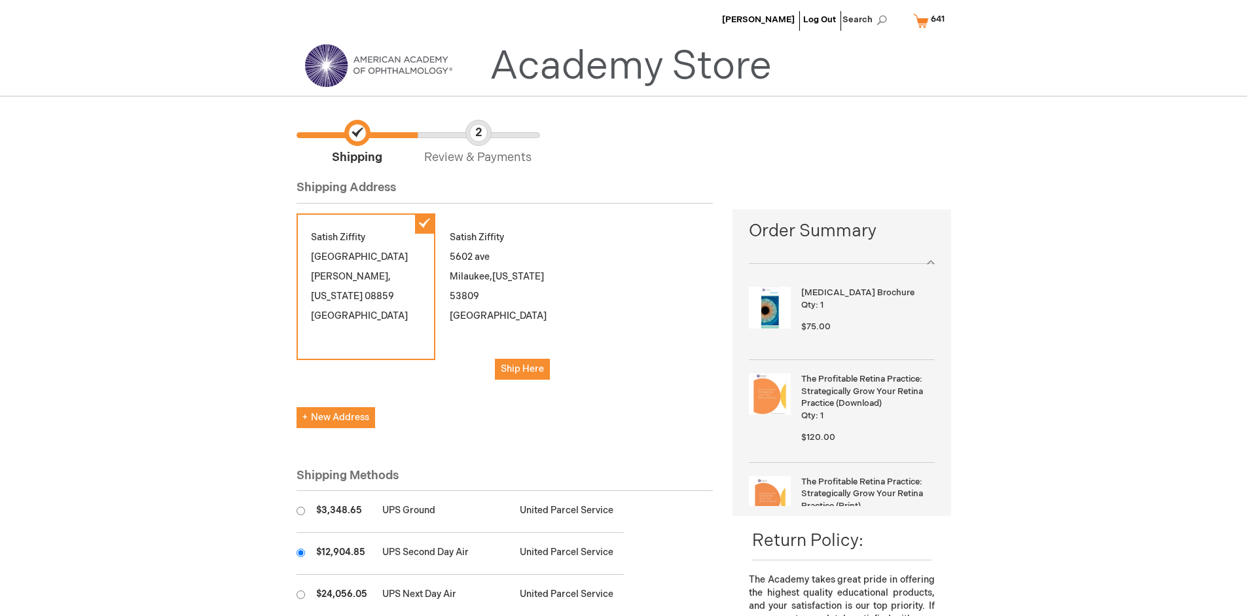 The height and width of the screenshot is (616, 1247). What do you see at coordinates (445, 512) in the screenshot?
I see `td: UPS Ground` at bounding box center [445, 512].